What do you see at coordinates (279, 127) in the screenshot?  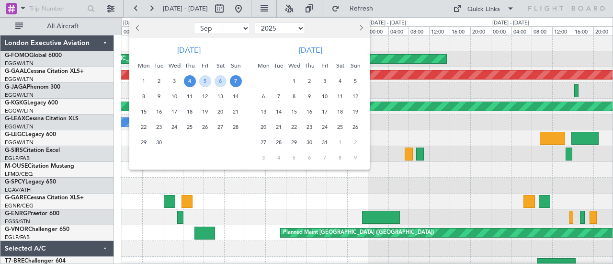 I see `span: 21` at bounding box center [279, 127].